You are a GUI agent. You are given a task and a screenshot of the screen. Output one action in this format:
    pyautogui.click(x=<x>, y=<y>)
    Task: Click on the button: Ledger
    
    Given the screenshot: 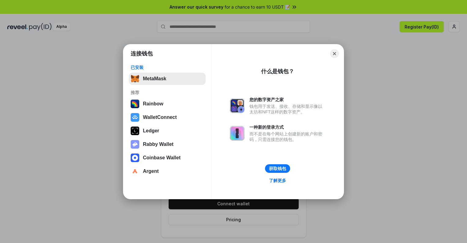 What is the action you would take?
    pyautogui.click(x=167, y=131)
    